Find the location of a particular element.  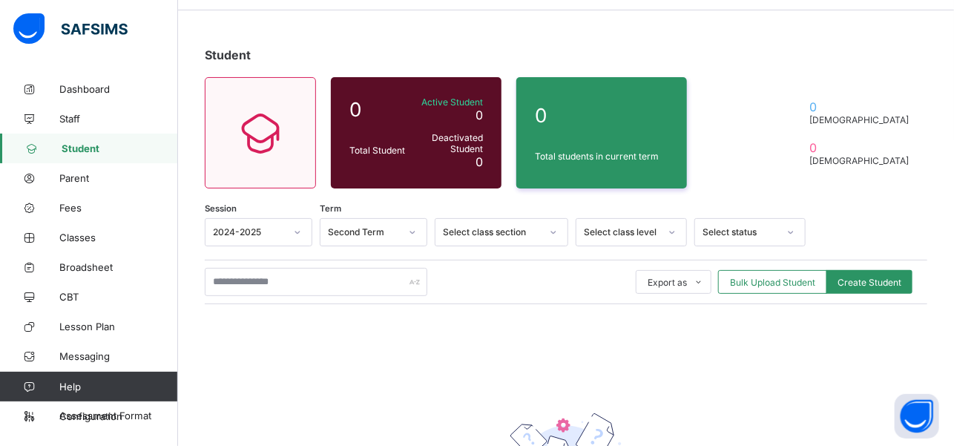

div: Select class level is located at coordinates (621, 232).